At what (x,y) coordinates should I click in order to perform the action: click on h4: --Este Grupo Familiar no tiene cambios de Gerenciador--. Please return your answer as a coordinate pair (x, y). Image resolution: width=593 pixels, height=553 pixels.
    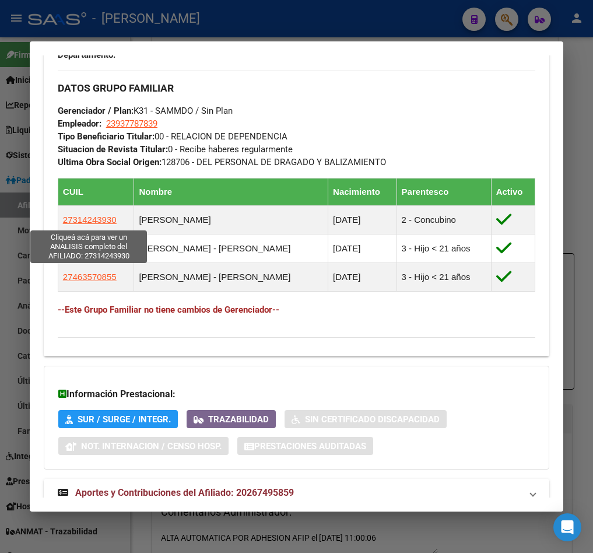
    Looking at the image, I should click on (296, 310).